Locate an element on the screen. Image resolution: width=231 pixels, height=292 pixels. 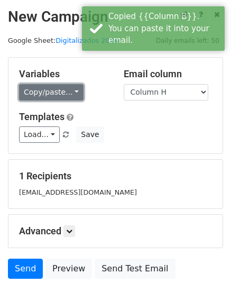
h5: 1 Recipients is located at coordinates (115, 176).